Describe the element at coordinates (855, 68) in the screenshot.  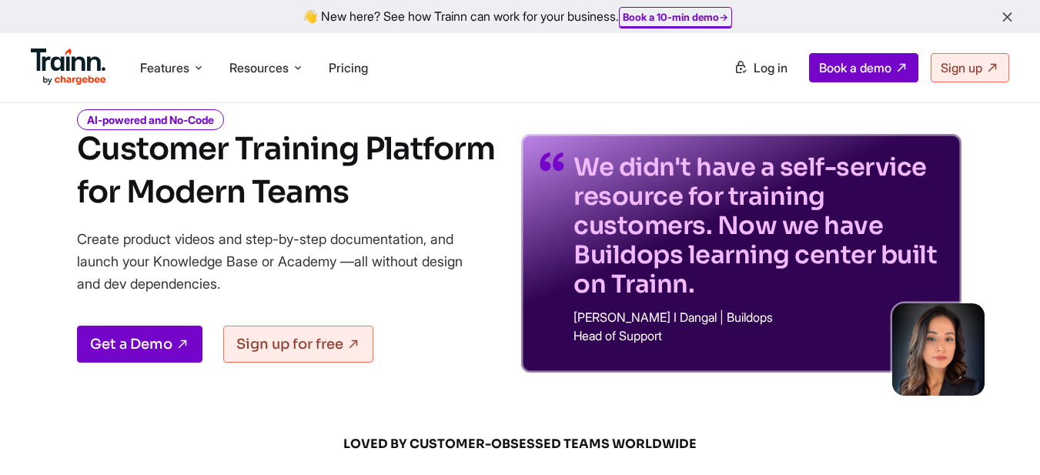
I see `span: Book a demo` at that location.